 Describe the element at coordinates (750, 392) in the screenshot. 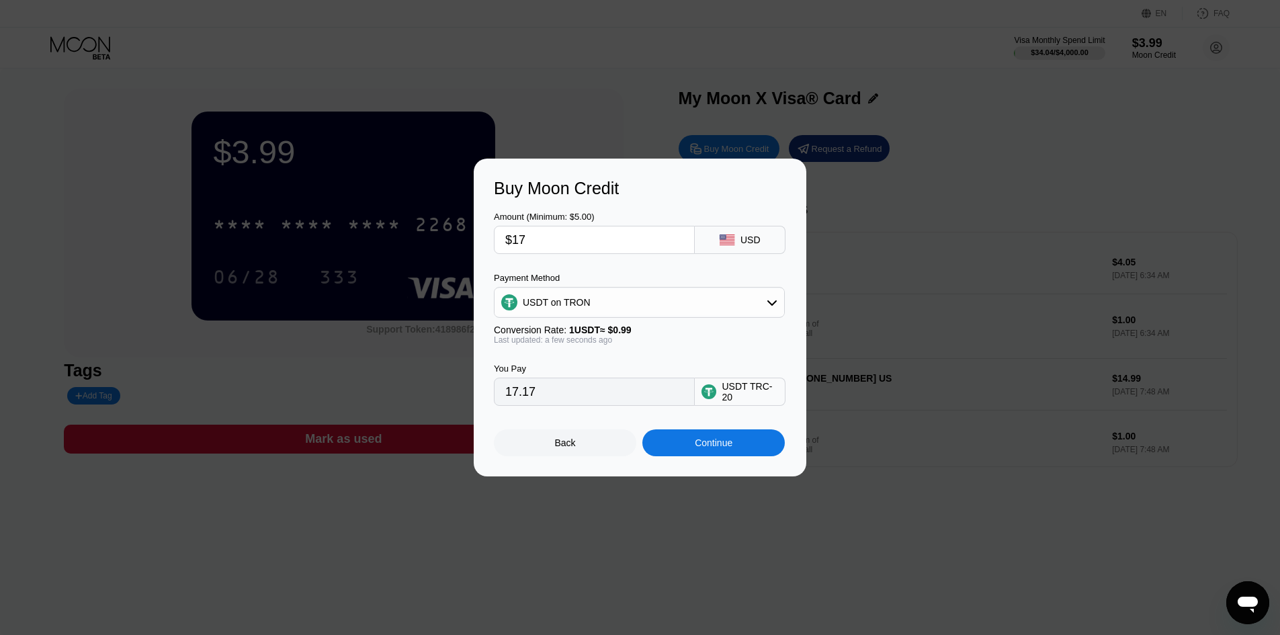

I see `div: USDT TRC-20` at that location.